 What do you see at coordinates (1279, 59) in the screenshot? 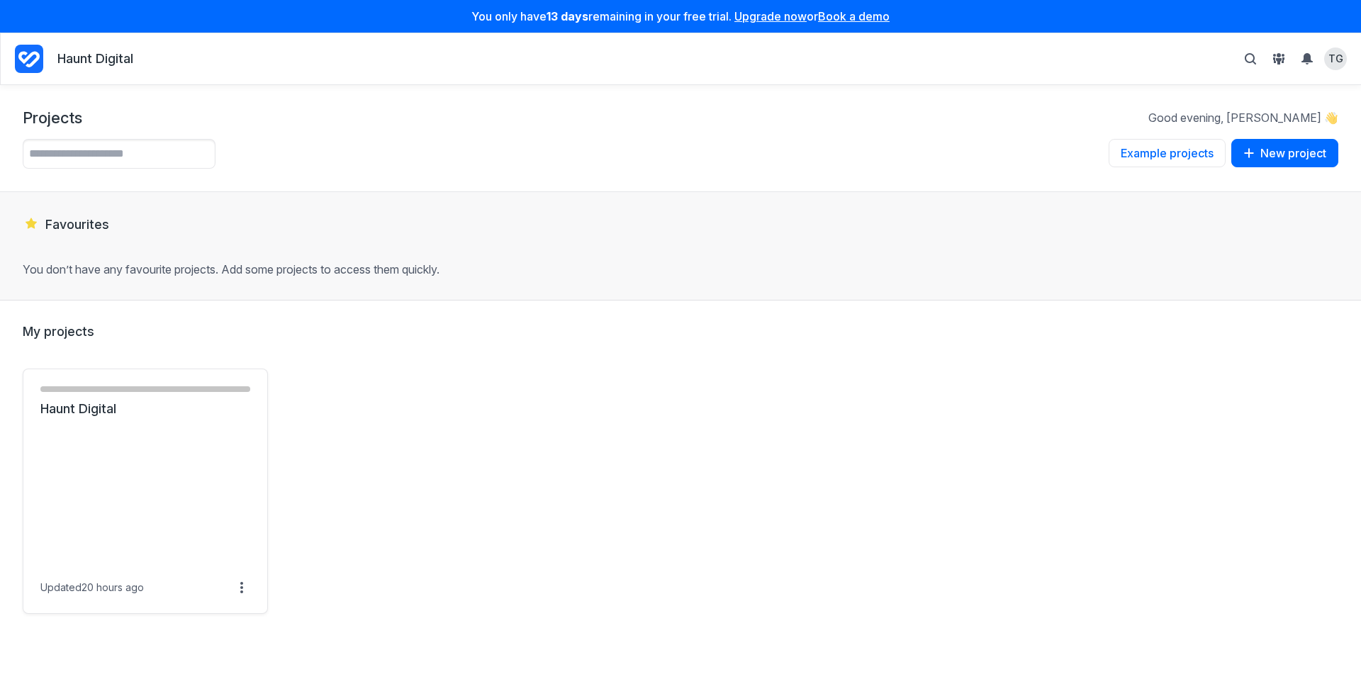
I see `button: View People & Groups` at bounding box center [1279, 59].